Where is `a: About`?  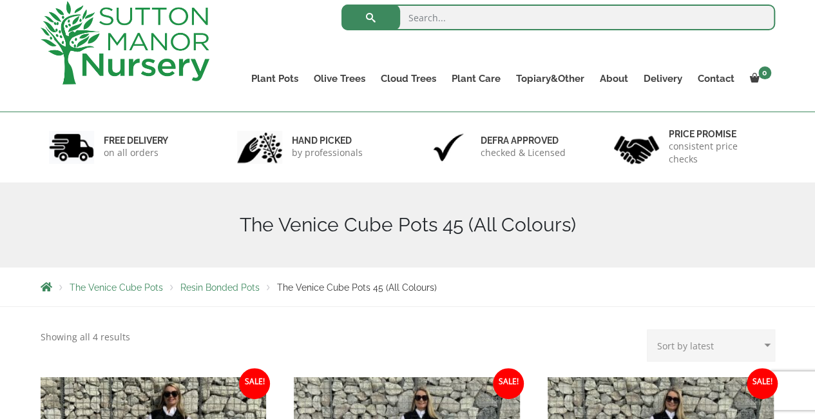 a: About is located at coordinates (614, 79).